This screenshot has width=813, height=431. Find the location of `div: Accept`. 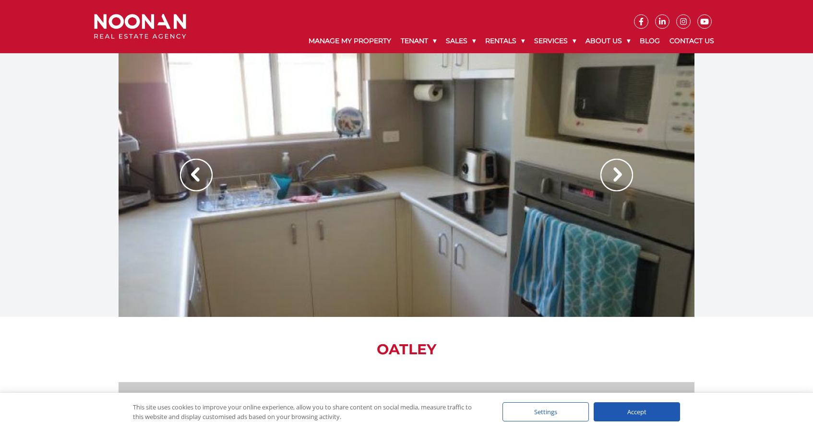

div: Accept is located at coordinates (637, 412).